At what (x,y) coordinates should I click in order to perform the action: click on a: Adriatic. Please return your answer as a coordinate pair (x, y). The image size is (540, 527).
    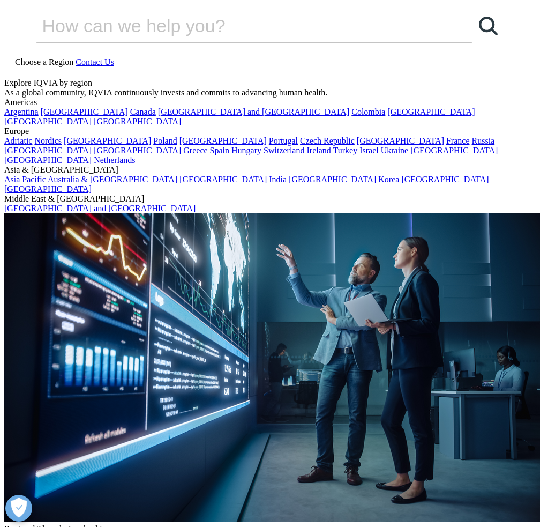
    Looking at the image, I should click on (18, 140).